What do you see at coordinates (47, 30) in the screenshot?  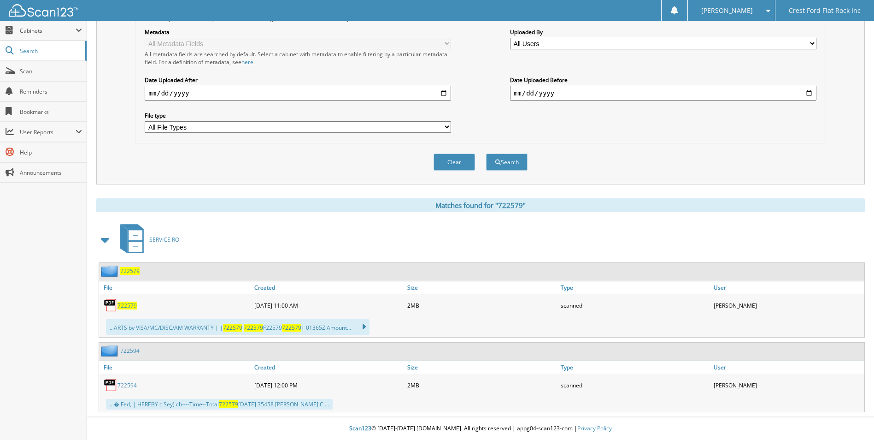 I see `span: Cabinets` at bounding box center [47, 30].